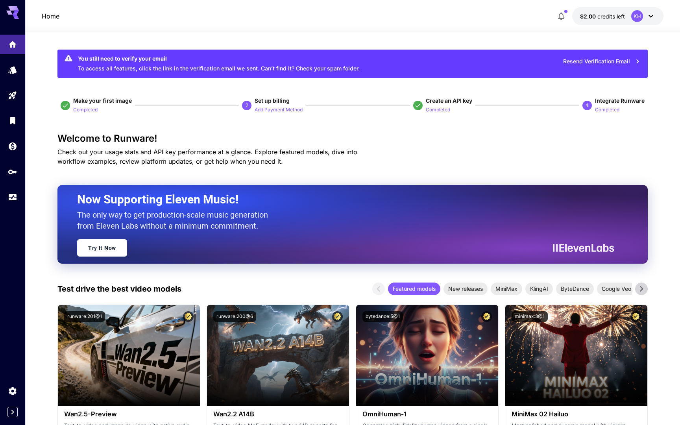 Image resolution: width=680 pixels, height=425 pixels. Describe the element at coordinates (85, 317) in the screenshot. I see `button: runware:201@1` at that location.